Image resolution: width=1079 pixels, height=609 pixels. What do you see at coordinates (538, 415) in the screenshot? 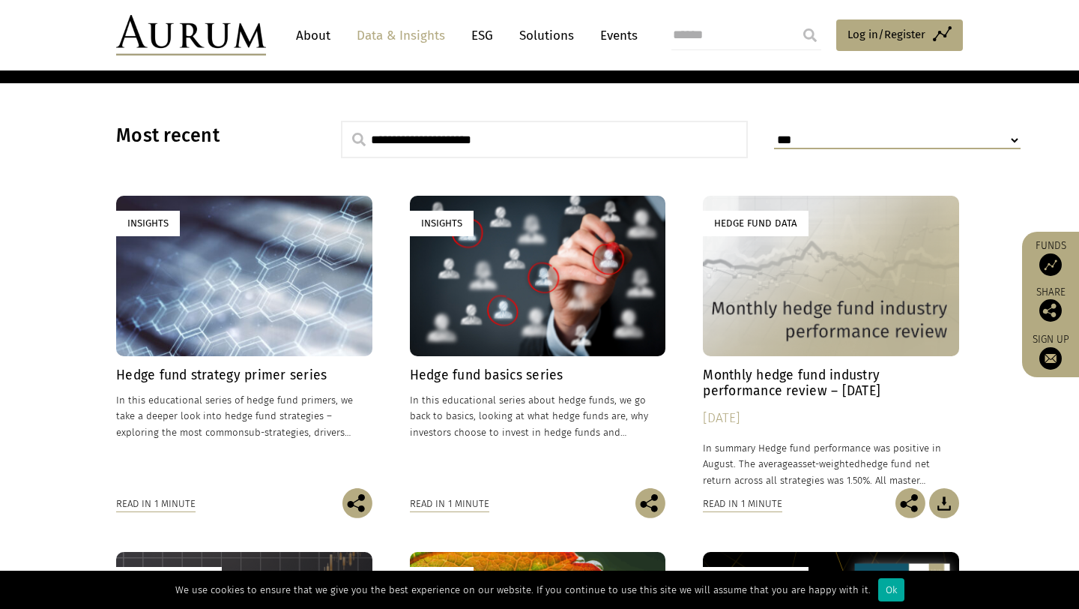
I see `p: In this educational series about hedge funds, we go back to basics, looking at what hedge funds a...` at bounding box center [538, 415].